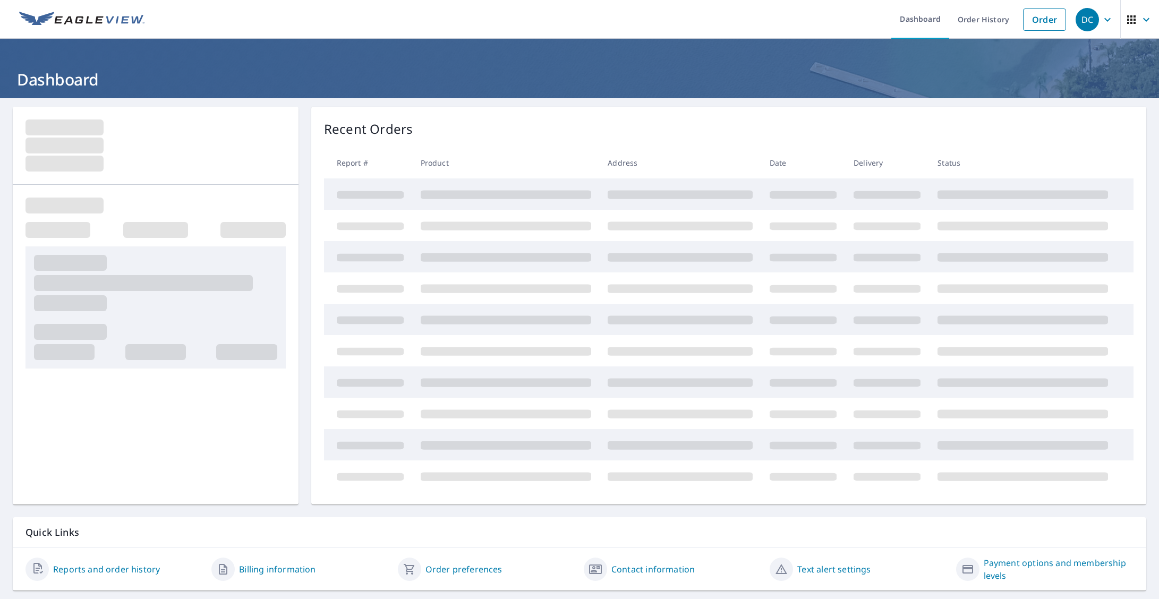  Describe the element at coordinates (580, 79) in the screenshot. I see `h1: Dashboard` at that location.